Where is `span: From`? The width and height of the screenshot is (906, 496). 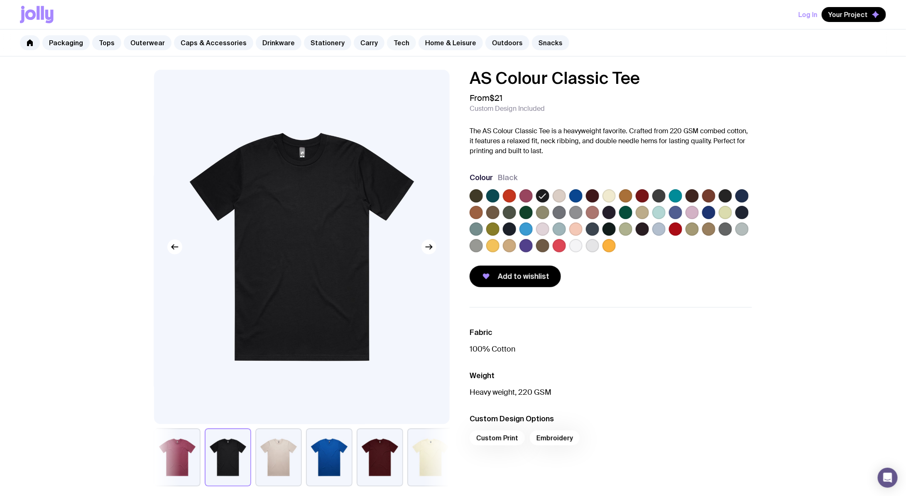
span: From is located at coordinates (486, 98).